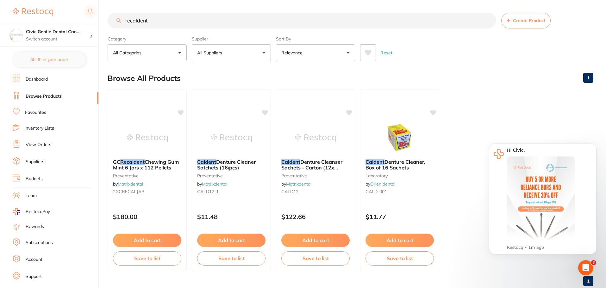  What do you see at coordinates (400, 176) in the screenshot?
I see `small: laboratory` at bounding box center [400, 176].